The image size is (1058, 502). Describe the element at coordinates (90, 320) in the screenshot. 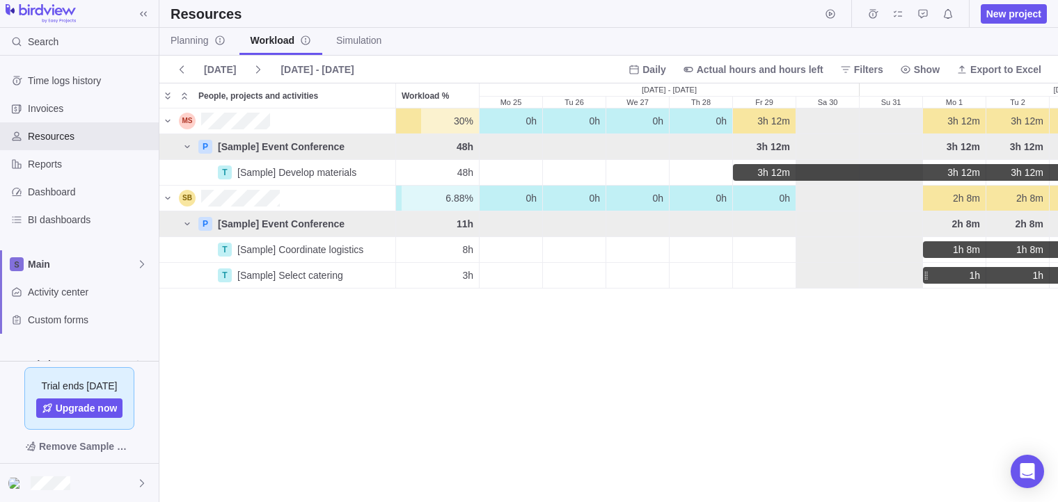

I see `span: Custom forms` at that location.